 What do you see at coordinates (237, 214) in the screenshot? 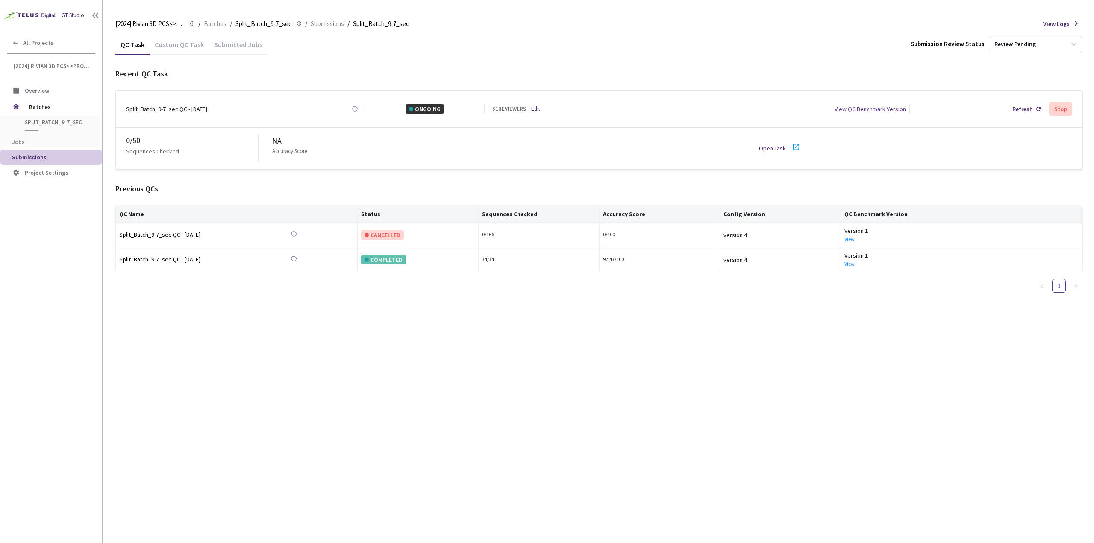
I see `th: QC Name` at bounding box center [237, 214].